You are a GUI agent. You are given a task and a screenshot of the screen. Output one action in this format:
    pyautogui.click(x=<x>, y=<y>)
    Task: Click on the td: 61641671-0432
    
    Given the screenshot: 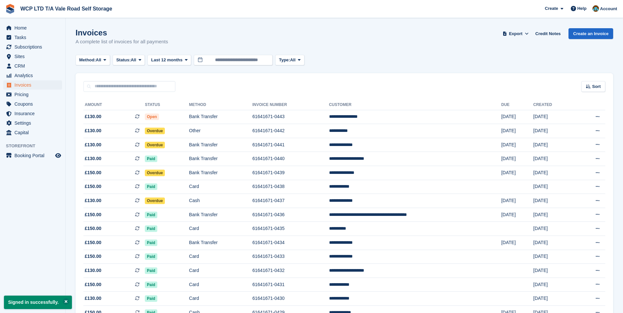 What is the action you would take?
    pyautogui.click(x=290, y=271)
    